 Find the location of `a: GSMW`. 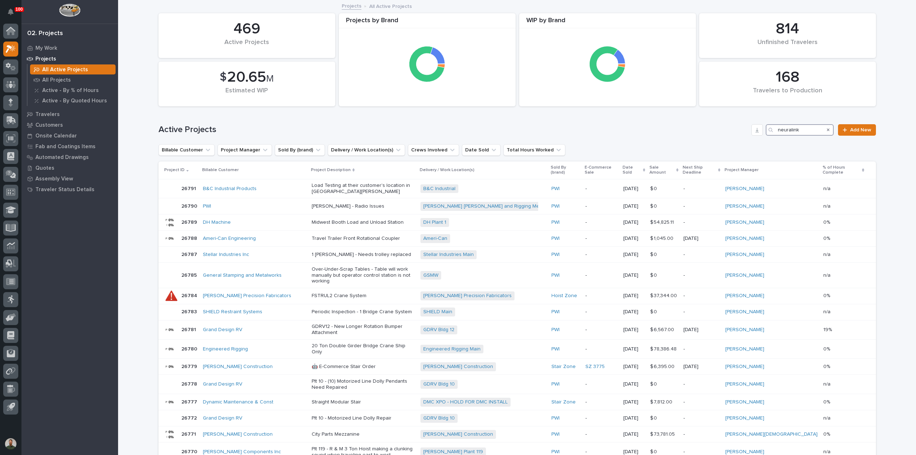

a: GSMW is located at coordinates (431, 275).